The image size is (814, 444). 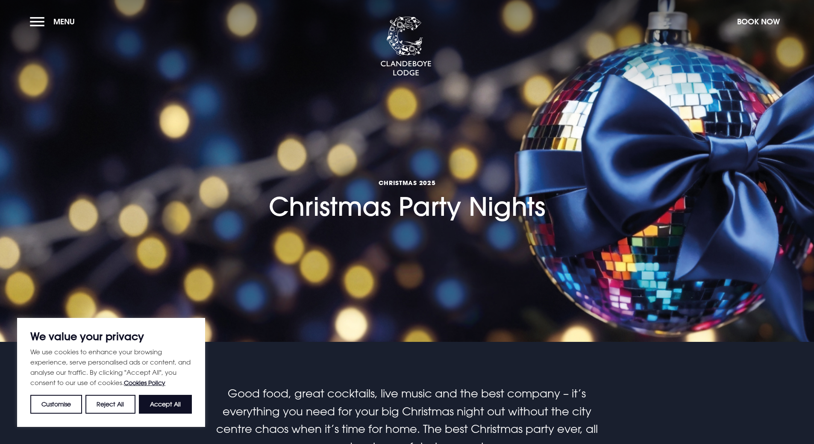 What do you see at coordinates (111, 367) in the screenshot?
I see `p: We use cookies to enhance your browsing experience, serve personalised ads or content, and analys...` at bounding box center [111, 367].